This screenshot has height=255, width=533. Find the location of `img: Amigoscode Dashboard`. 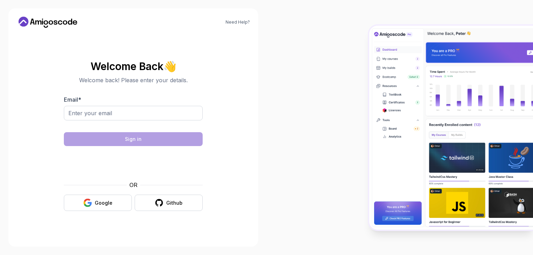

img: Amigoscode Dashboard is located at coordinates (451, 128).